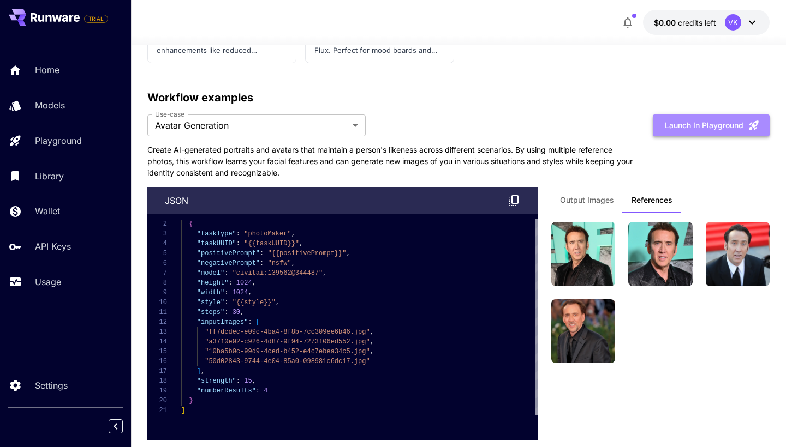  What do you see at coordinates (124, 427) in the screenshot?
I see `div: Collapse sidebar` at bounding box center [124, 427].